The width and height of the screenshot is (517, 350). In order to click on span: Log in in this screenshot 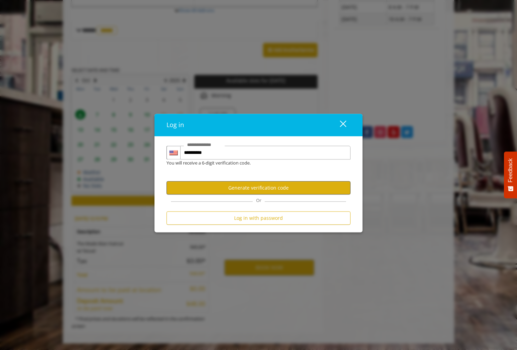, I will do `click(175, 125)`.